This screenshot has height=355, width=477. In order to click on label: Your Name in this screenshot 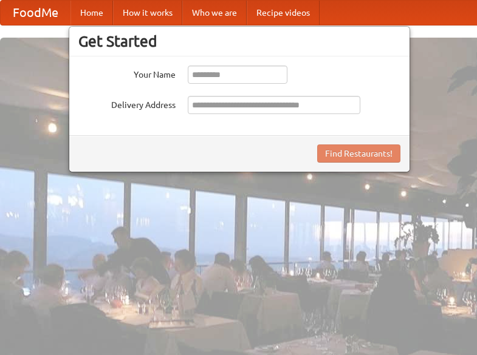, I will do `click(127, 73)`.